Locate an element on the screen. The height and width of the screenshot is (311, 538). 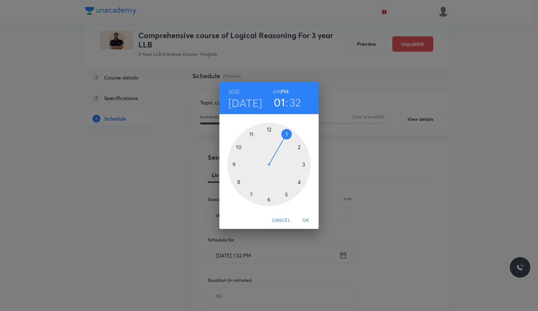
h6: AM is located at coordinates (277, 92).